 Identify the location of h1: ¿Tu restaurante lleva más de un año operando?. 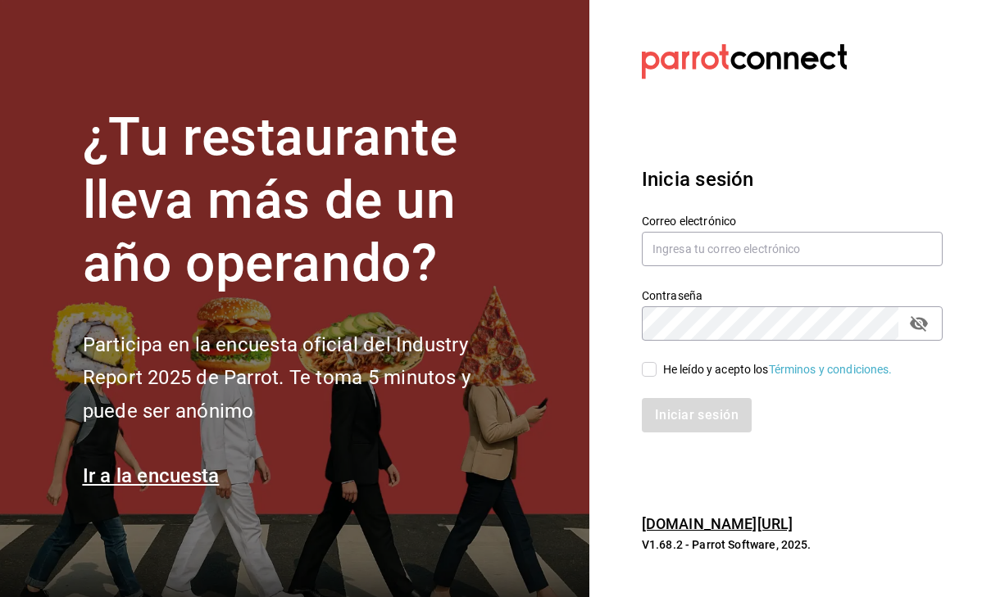
(304, 201).